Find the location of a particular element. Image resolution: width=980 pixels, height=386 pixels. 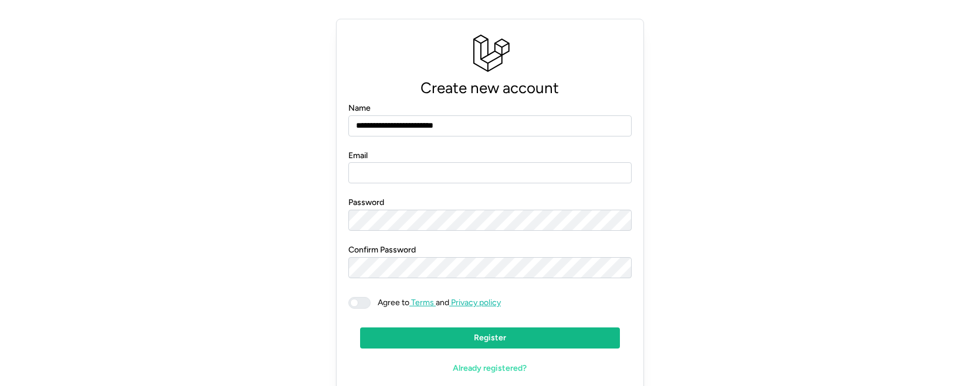

span: Register is located at coordinates (490, 338).